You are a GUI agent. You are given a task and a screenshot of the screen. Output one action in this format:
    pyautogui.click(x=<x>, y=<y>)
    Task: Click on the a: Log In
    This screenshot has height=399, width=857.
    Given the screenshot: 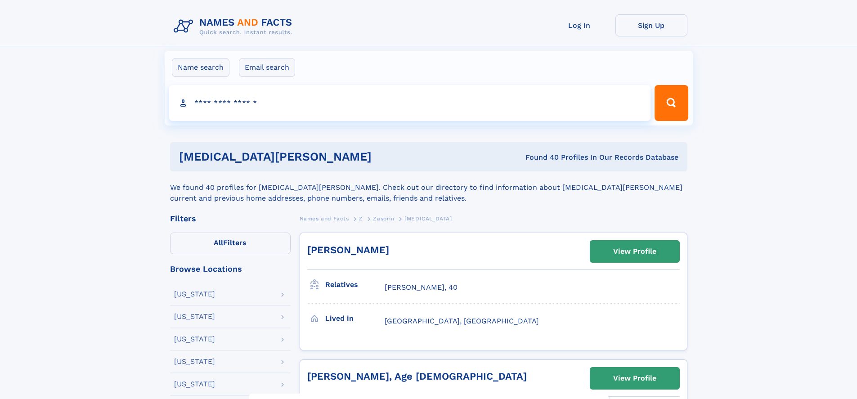 What is the action you would take?
    pyautogui.click(x=579, y=25)
    